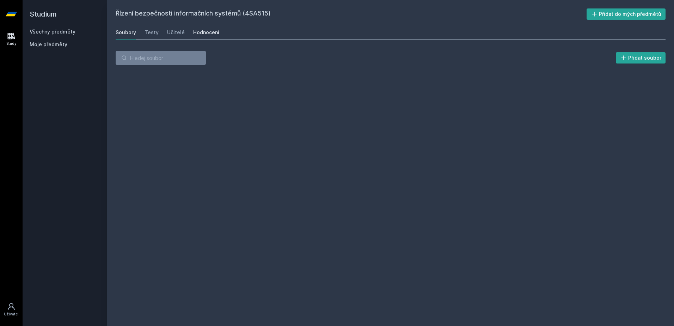  Describe the element at coordinates (11, 309) in the screenshot. I see `a: Uživatel` at that location.